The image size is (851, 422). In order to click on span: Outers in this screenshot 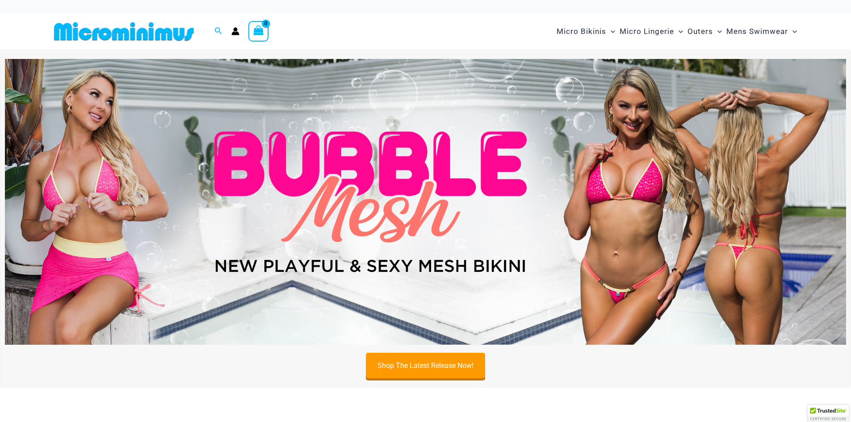, I will do `click(700, 31)`.